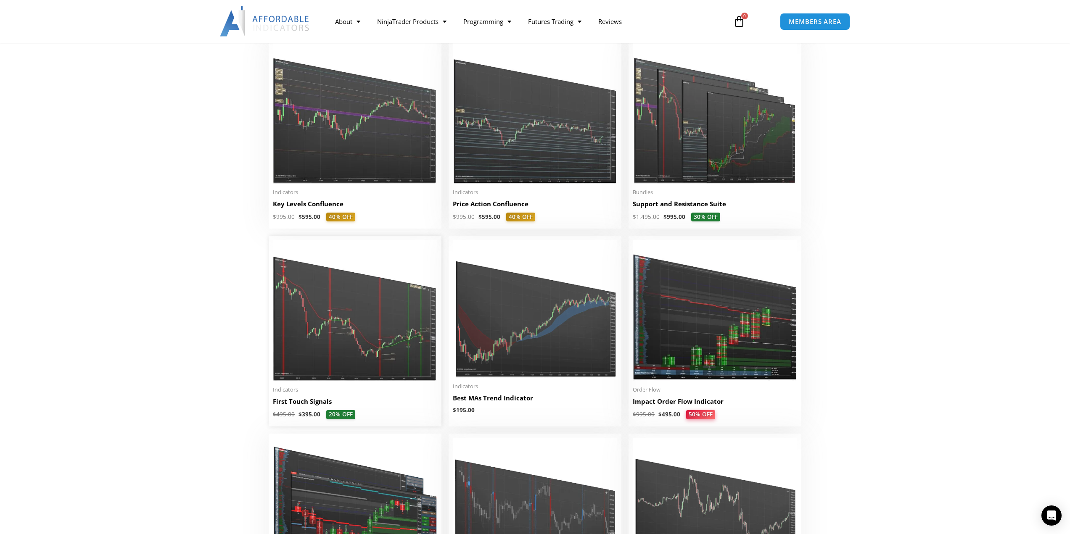  Describe the element at coordinates (535, 113) in the screenshot. I see `img: Price Action Confluence 2` at that location.